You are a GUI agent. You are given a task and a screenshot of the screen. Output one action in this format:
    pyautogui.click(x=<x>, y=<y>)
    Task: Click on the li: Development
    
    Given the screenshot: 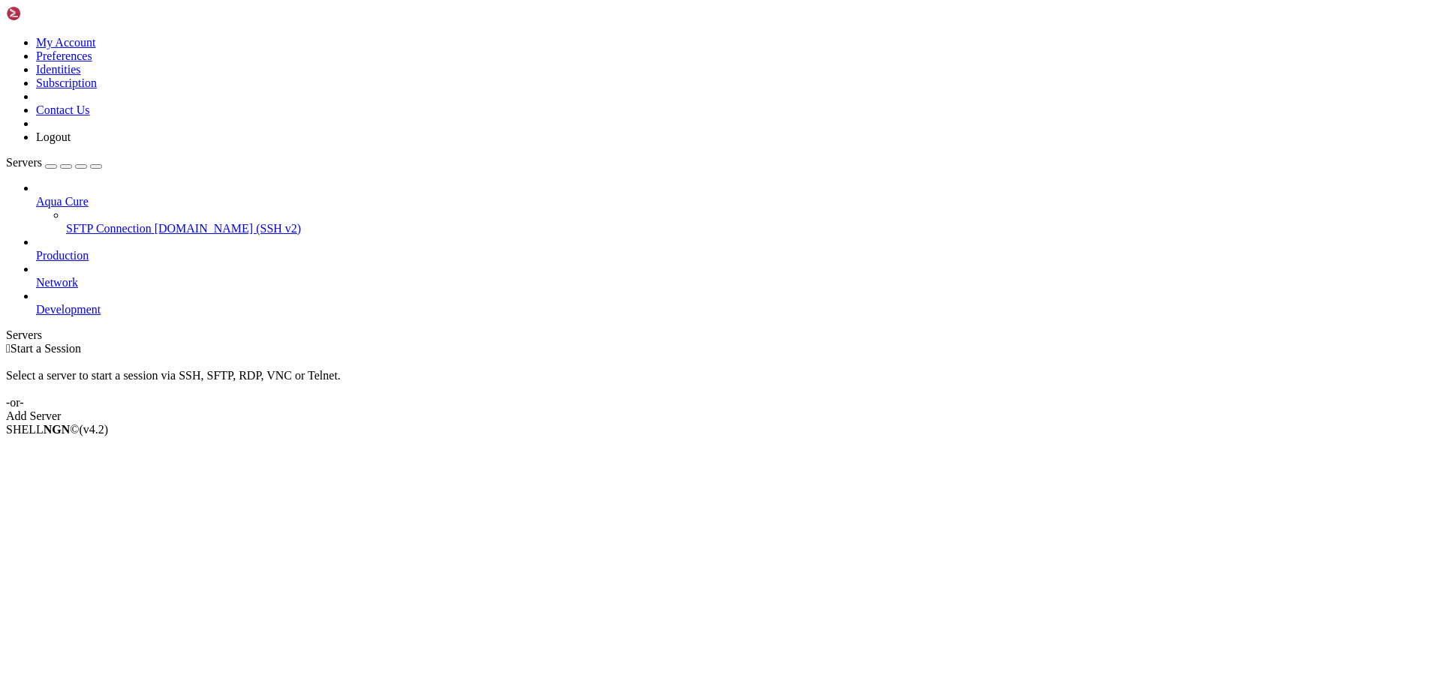 What is the action you would take?
    pyautogui.click(x=732, y=303)
    